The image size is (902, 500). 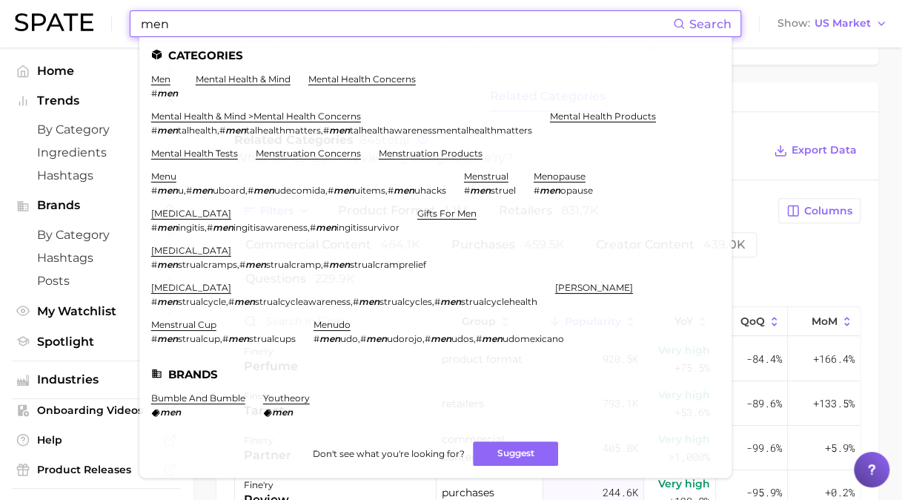 I want to click on button: Industries, so click(x=96, y=380).